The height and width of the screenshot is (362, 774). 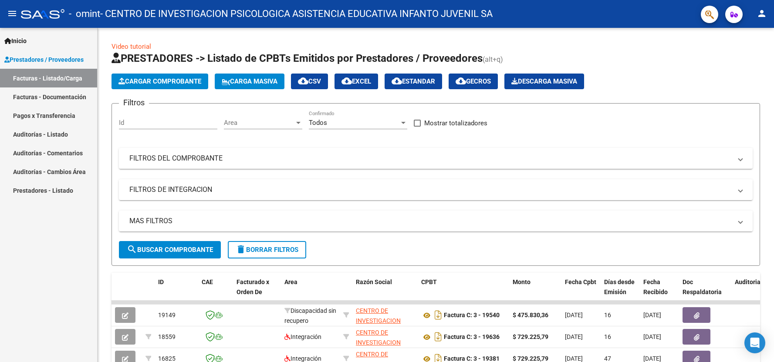 I want to click on strong: $ 475.830,36, so click(x=530, y=315).